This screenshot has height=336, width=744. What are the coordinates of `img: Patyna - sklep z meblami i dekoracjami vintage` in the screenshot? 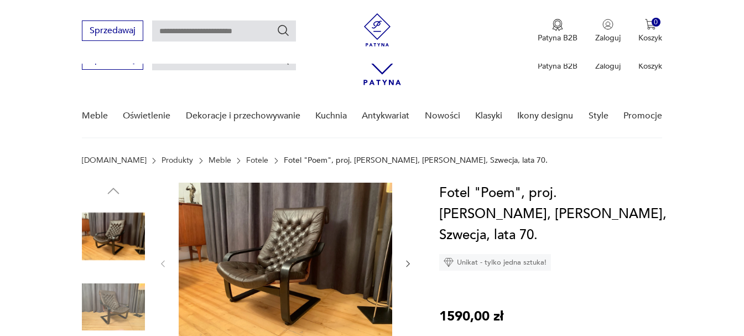 It's located at (377, 30).